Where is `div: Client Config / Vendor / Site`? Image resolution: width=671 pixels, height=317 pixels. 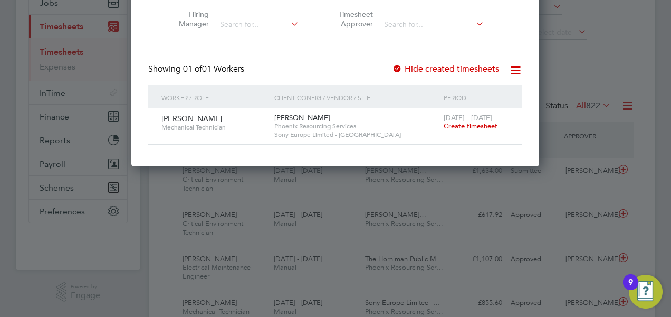
div: Client Config / Vendor / Site is located at coordinates (356, 98).